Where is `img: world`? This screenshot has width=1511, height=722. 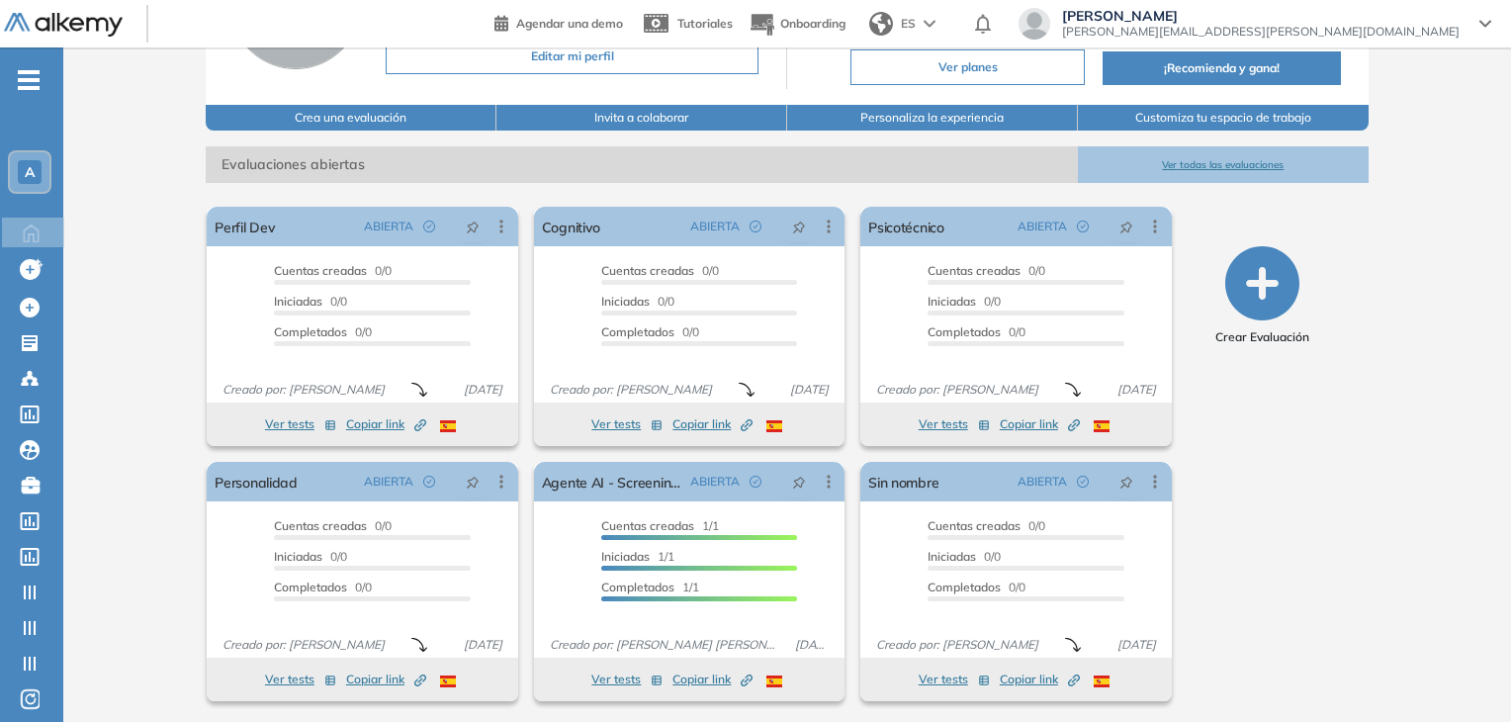
img: world is located at coordinates (881, 24).